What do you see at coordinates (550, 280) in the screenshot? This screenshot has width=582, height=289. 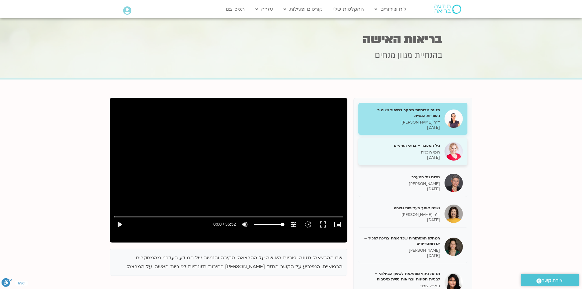 I see `a: יצירת קשר` at bounding box center [550, 280].